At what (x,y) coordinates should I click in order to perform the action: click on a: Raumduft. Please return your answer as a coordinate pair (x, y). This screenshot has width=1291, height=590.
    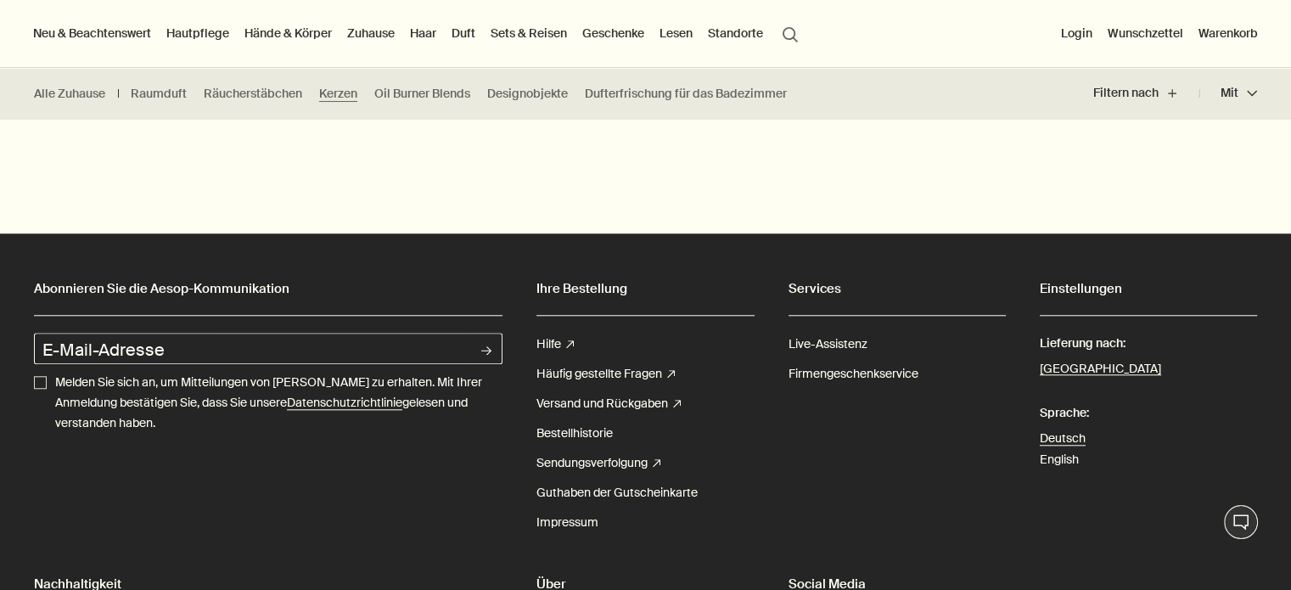
    Looking at the image, I should click on (159, 93).